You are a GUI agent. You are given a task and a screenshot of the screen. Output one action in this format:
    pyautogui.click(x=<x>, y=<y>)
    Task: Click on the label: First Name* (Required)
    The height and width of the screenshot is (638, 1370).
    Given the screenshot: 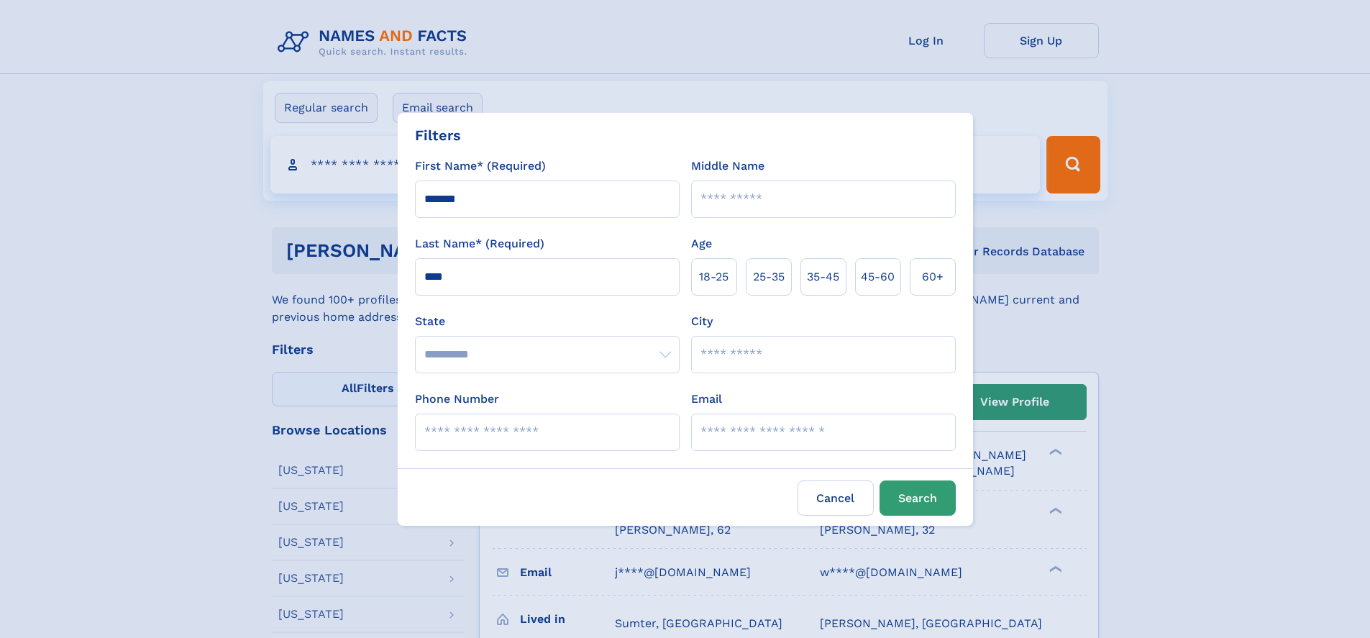 What is the action you would take?
    pyautogui.click(x=481, y=166)
    